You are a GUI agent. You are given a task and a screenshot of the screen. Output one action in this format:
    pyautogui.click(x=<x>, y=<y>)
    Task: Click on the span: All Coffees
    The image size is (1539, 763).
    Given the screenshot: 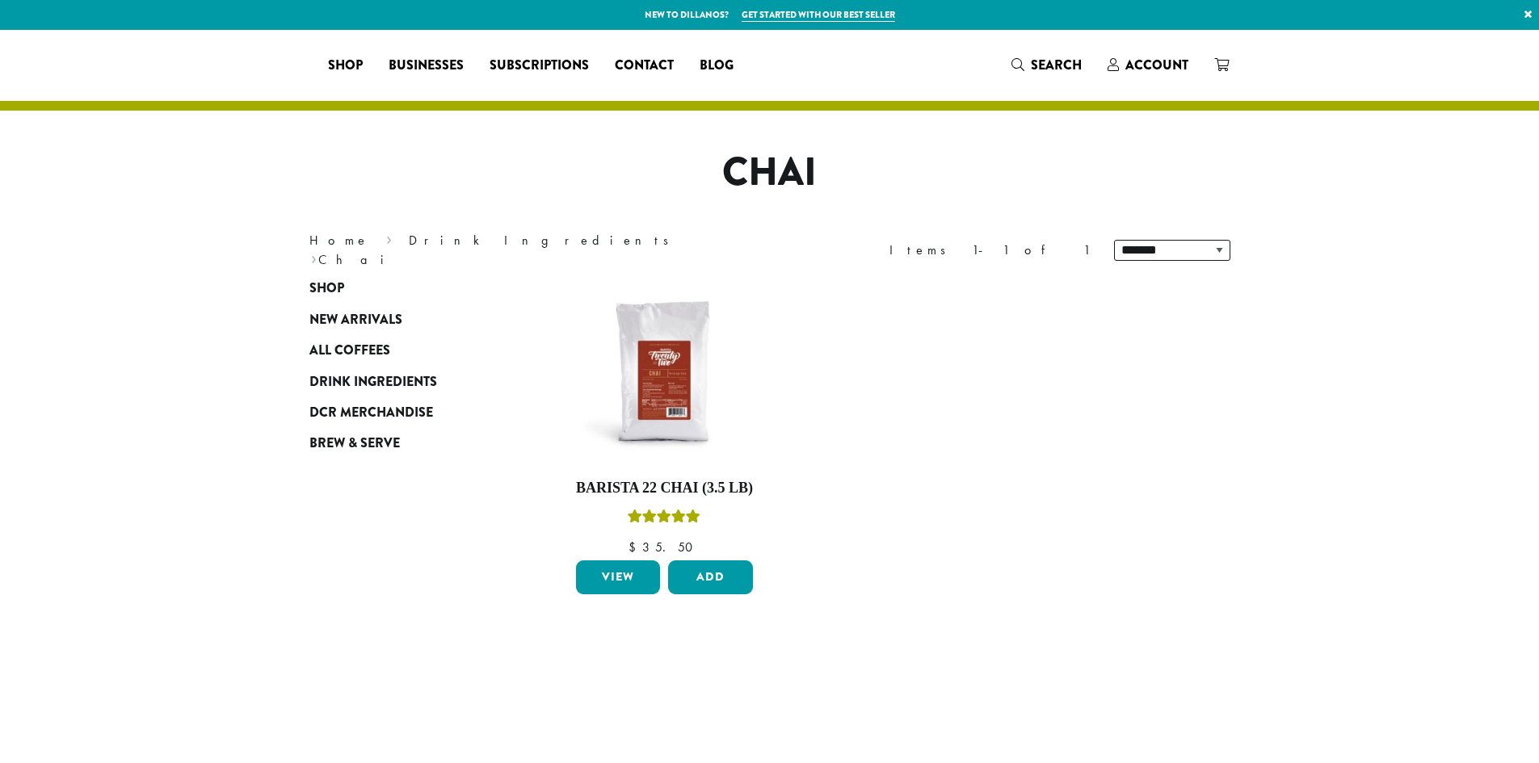 What is the action you would take?
    pyautogui.click(x=350, y=351)
    